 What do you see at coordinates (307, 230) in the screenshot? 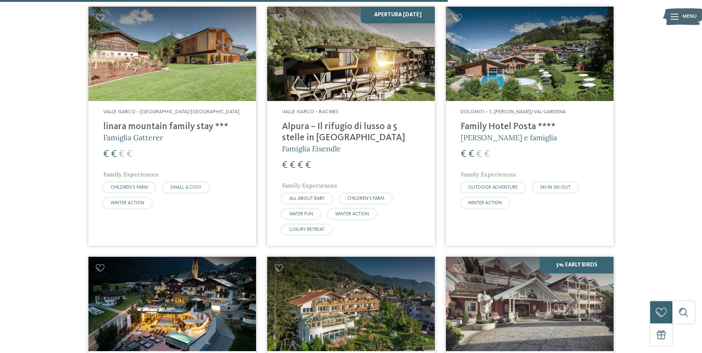
I see `span: LUXURY RETREAT` at bounding box center [307, 230].